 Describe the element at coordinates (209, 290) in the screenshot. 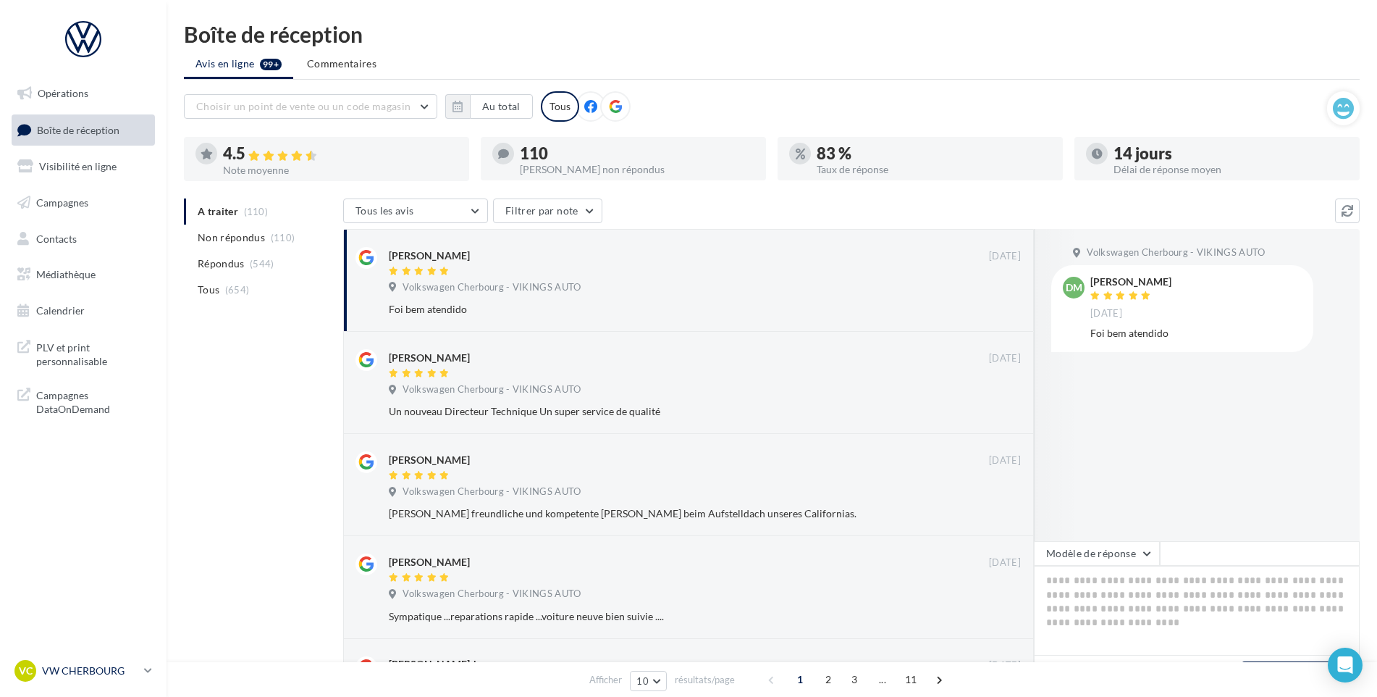

I see `span: Tous` at that location.